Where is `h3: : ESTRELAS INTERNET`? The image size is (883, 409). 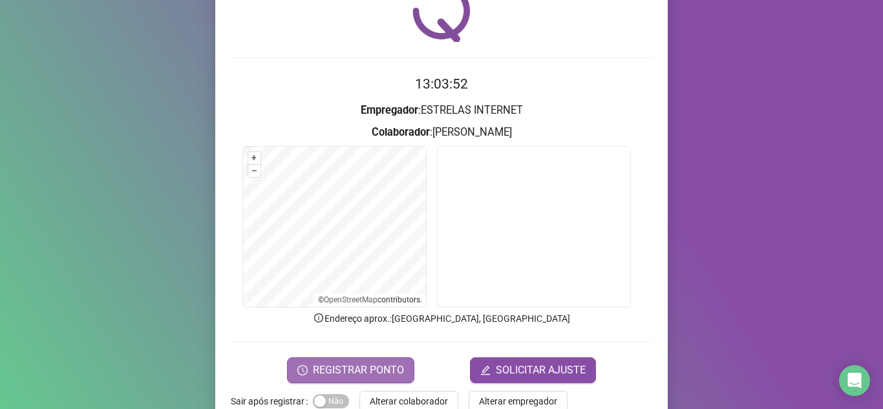 h3: : ESTRELAS INTERNET is located at coordinates (441, 111).